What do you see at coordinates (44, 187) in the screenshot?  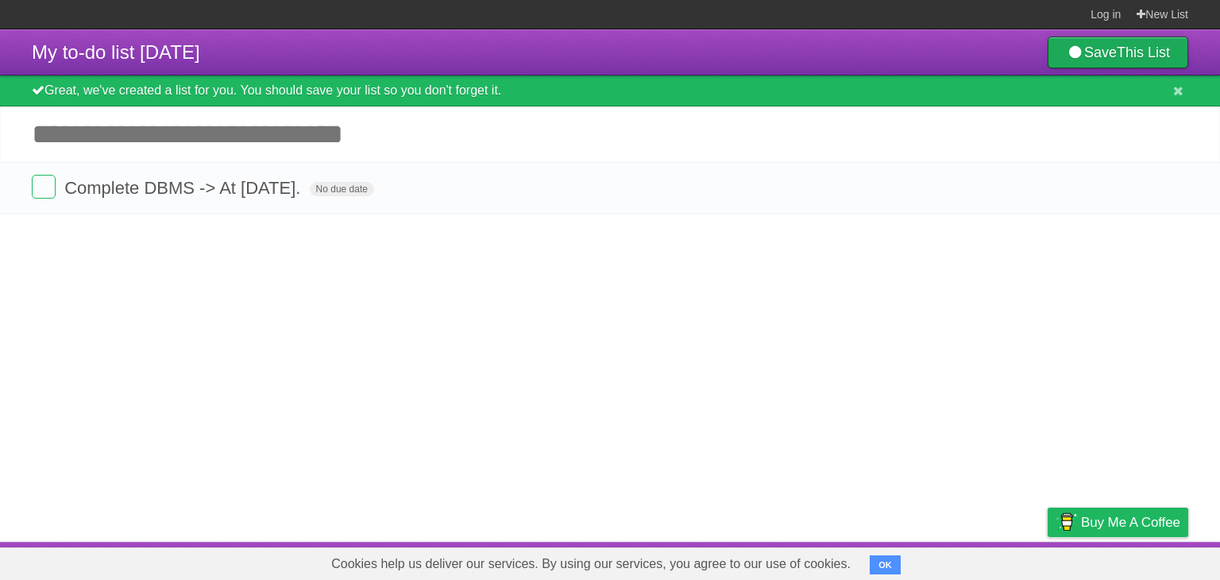 I see `label: Done` at bounding box center [44, 187].